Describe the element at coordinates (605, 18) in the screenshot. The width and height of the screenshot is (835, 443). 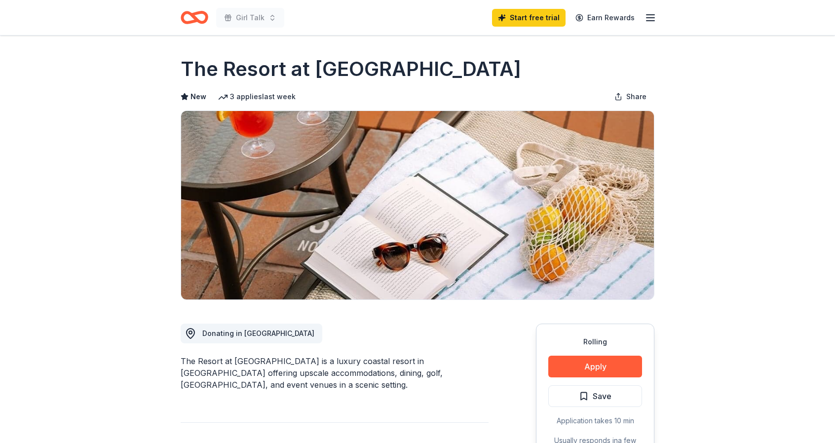
I see `a: Earn Rewards` at that location.